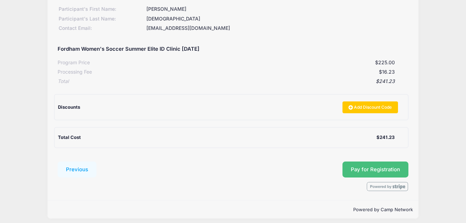 The width and height of the screenshot is (466, 223). I want to click on a: Add Discount Code, so click(370, 107).